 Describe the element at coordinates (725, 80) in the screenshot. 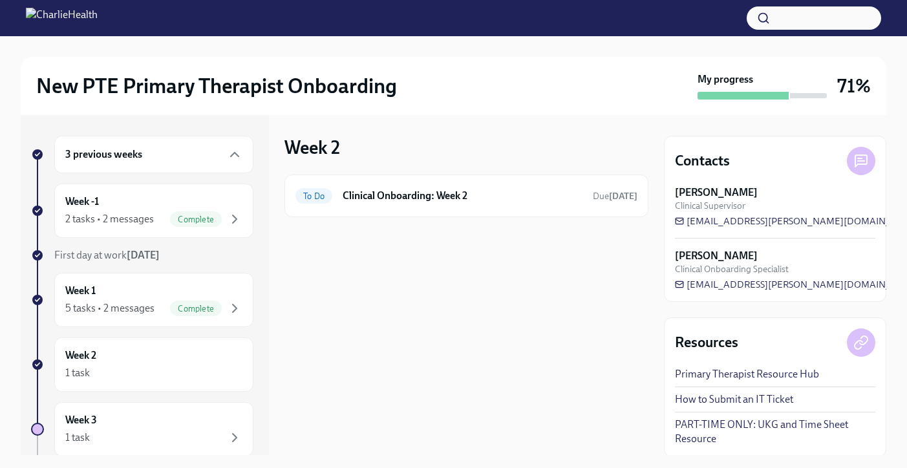

I see `strong: My progress` at that location.